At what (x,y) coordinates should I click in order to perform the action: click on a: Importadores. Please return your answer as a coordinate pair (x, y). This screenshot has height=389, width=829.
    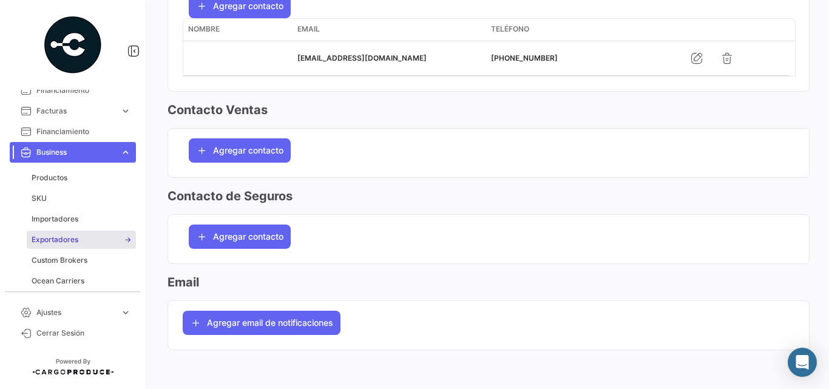
    Looking at the image, I should click on (81, 219).